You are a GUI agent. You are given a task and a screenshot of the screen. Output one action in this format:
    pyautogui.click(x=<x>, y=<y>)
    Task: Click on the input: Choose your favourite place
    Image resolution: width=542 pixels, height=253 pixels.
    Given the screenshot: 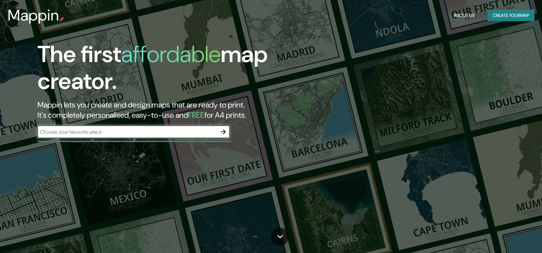 What is the action you would take?
    pyautogui.click(x=127, y=132)
    